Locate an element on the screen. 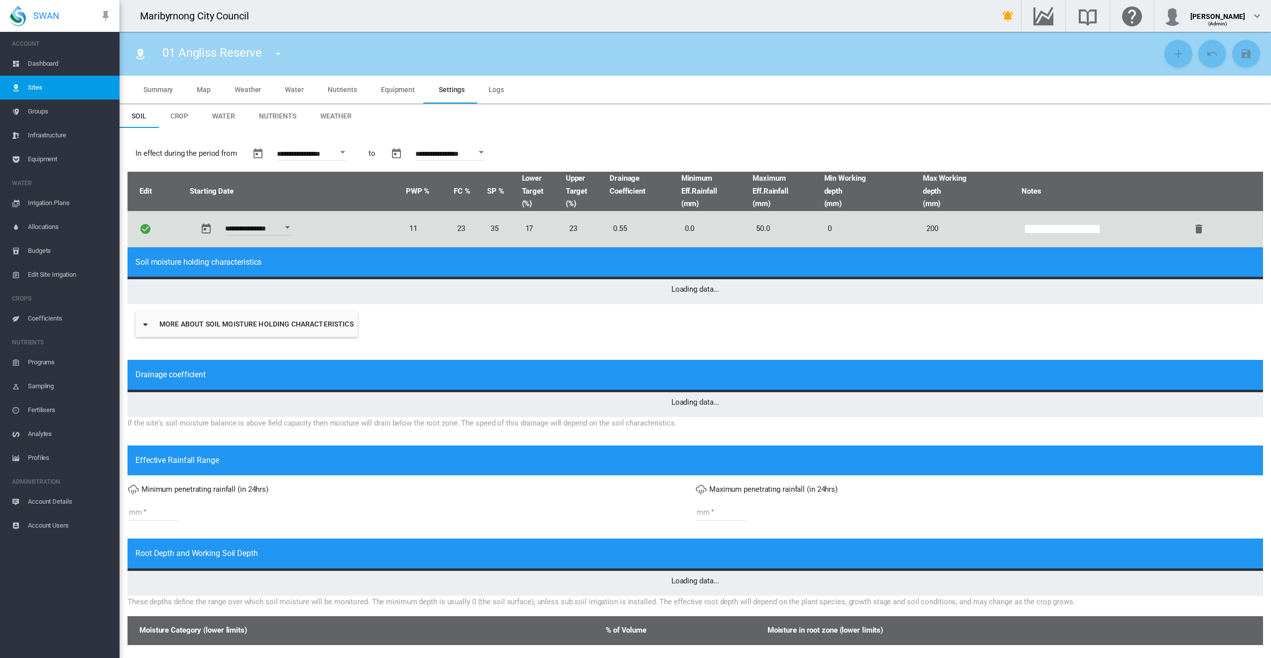 Image resolution: width=1271 pixels, height=658 pixels. span: ADMINISTRATION is located at coordinates (62, 482).